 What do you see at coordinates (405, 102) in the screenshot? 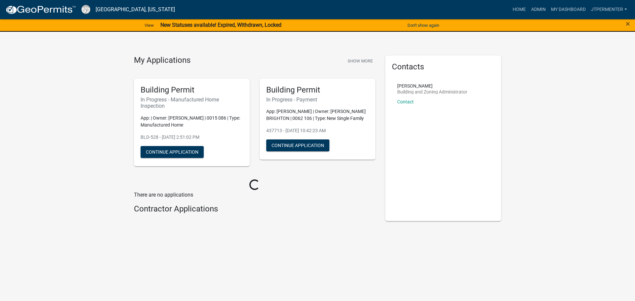
I see `a: Contact` at bounding box center [405, 102].